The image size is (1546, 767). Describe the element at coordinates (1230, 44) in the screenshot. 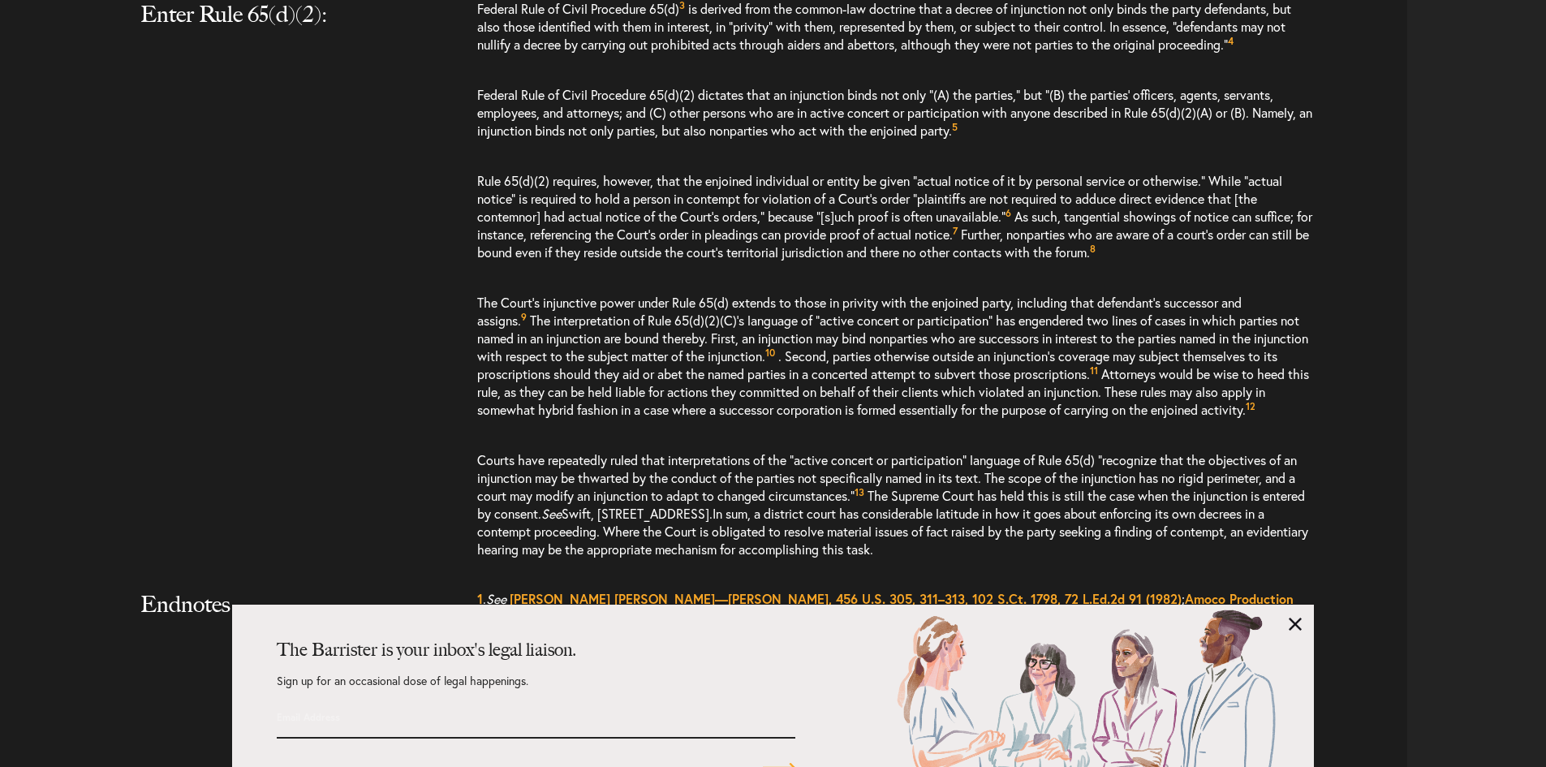

I see `a: 4` at that location.